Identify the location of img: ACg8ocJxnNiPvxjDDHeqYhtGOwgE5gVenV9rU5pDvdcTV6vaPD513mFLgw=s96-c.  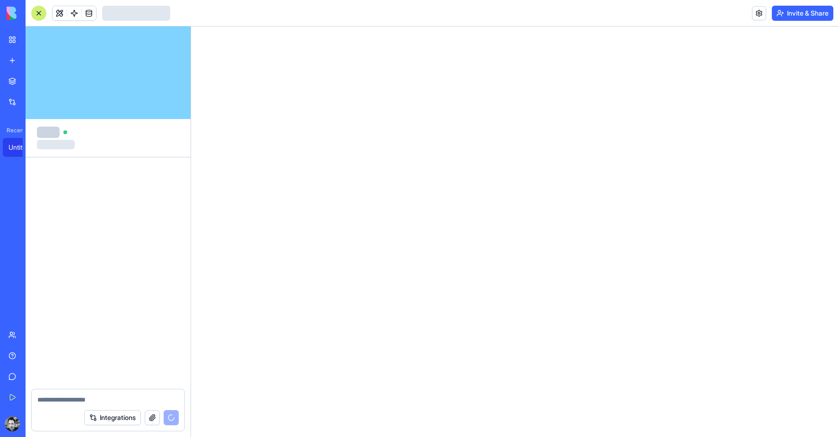
(12, 424).